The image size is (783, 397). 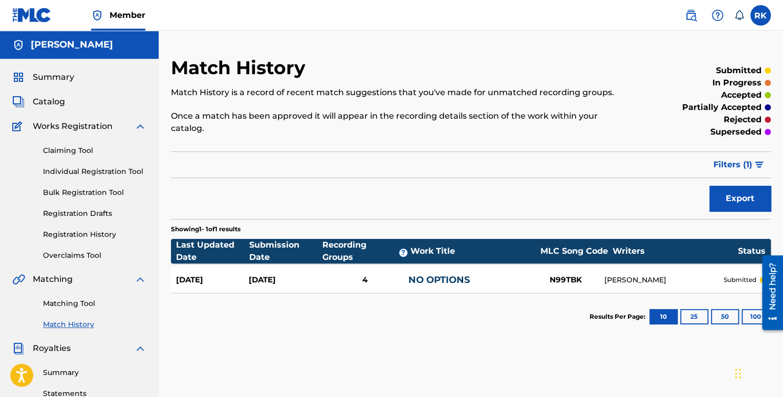 What do you see at coordinates (95, 192) in the screenshot?
I see `a: Bulk Registration Tool` at bounding box center [95, 192].